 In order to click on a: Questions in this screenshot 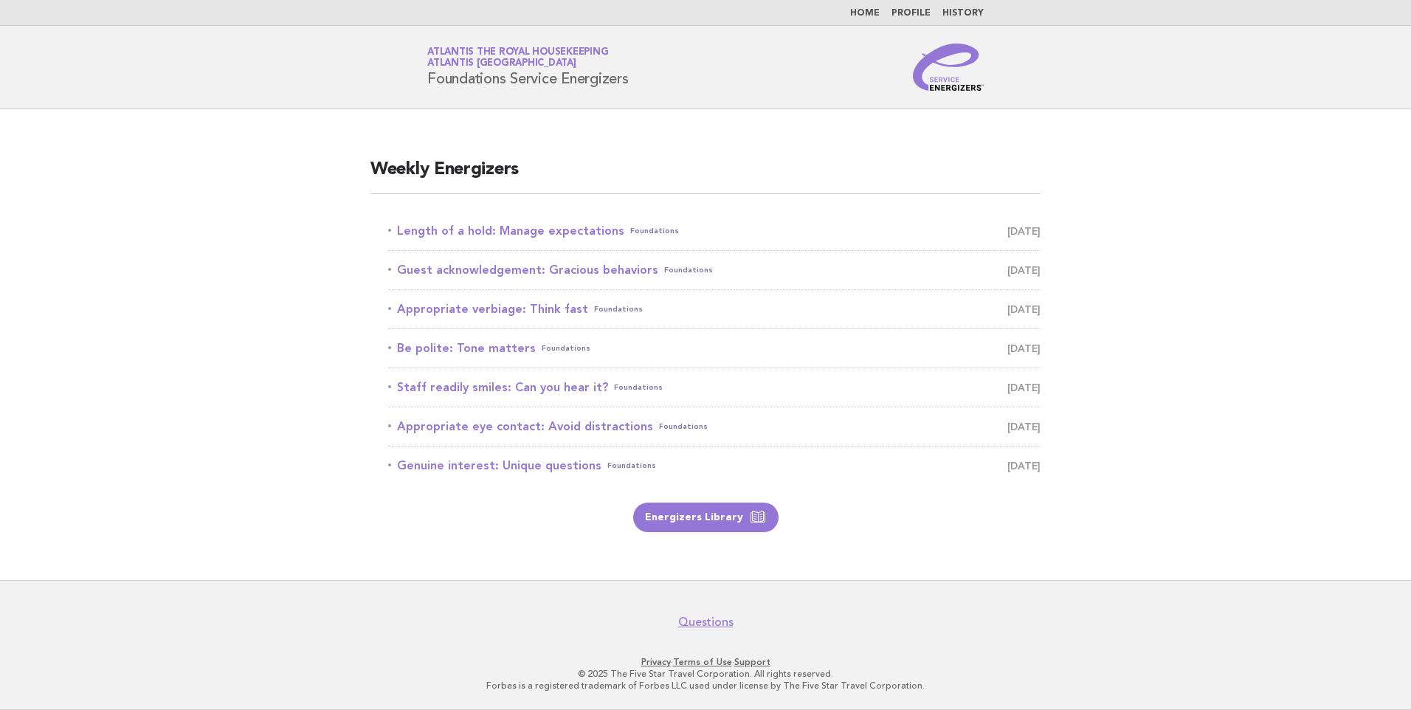, I will do `click(705, 622)`.